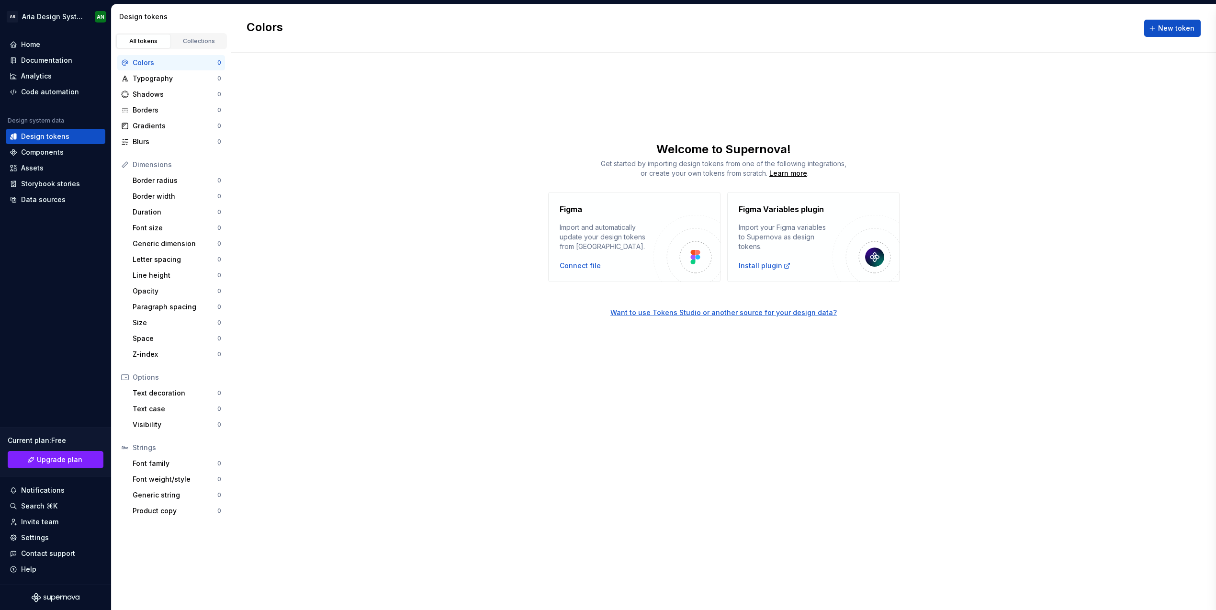  I want to click on div: Z-index, so click(175, 354).